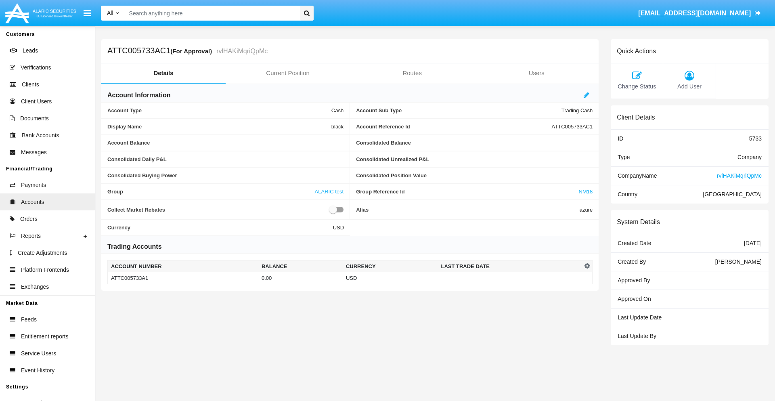  What do you see at coordinates (637, 87) in the screenshot?
I see `span: Change Status` at bounding box center [637, 87].